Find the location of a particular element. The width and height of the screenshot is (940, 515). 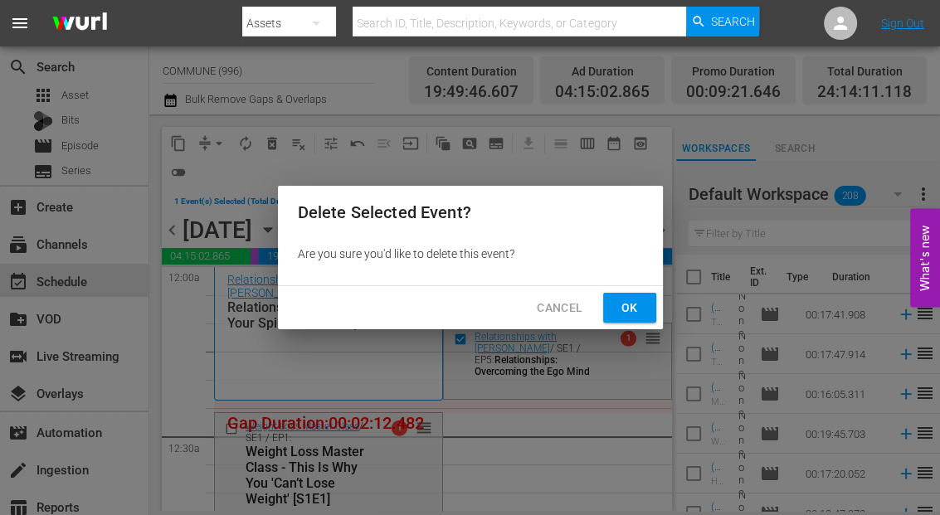

span: Ok is located at coordinates (630, 308).